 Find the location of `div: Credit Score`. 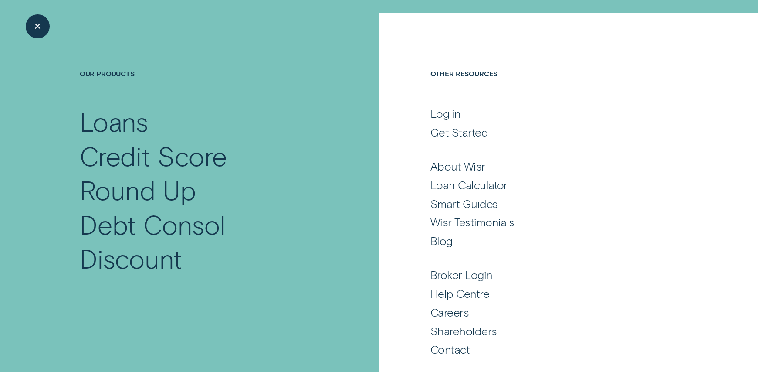

div: Credit Score is located at coordinates (153, 156).